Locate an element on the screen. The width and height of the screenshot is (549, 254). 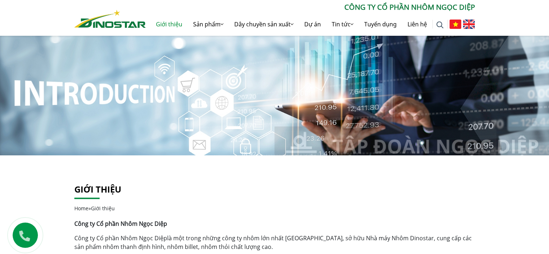
img: search is located at coordinates (440, 25).